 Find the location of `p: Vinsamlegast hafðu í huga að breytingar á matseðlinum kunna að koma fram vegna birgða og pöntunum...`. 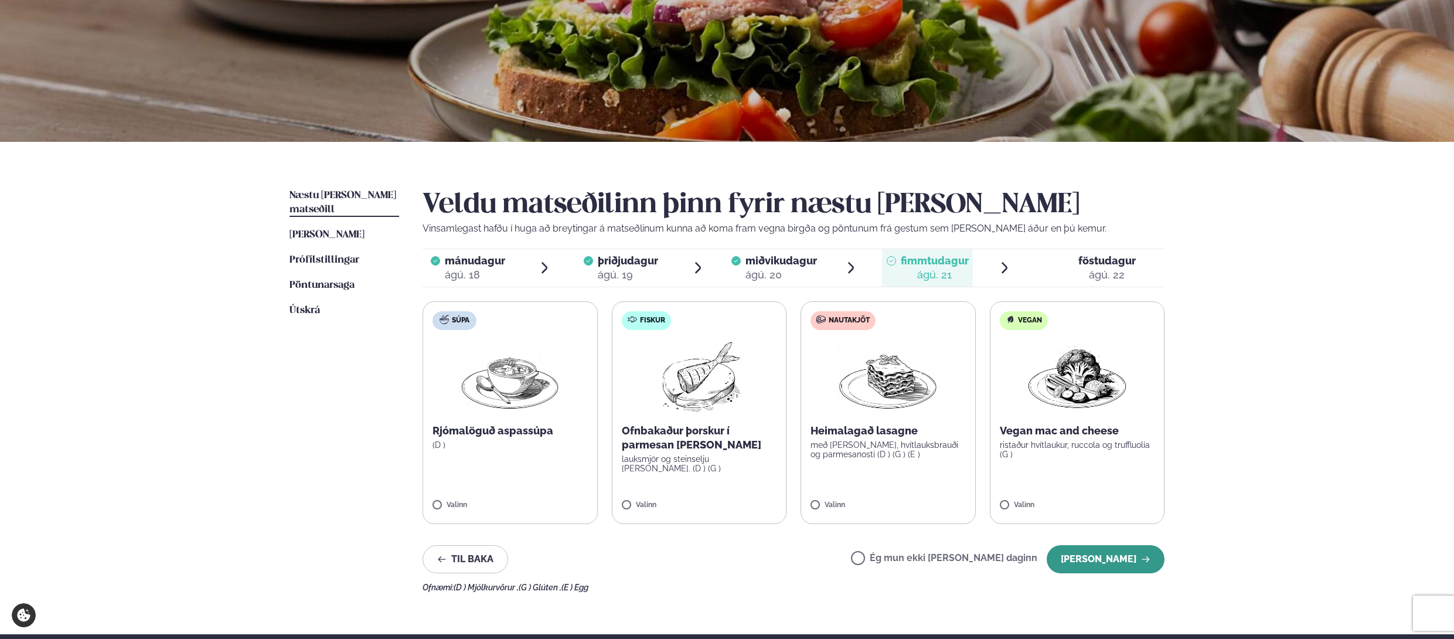

p: Vinsamlegast hafðu í huga að breytingar á matseðlinum kunna að koma fram vegna birgða og pöntunum... is located at coordinates (794, 229).